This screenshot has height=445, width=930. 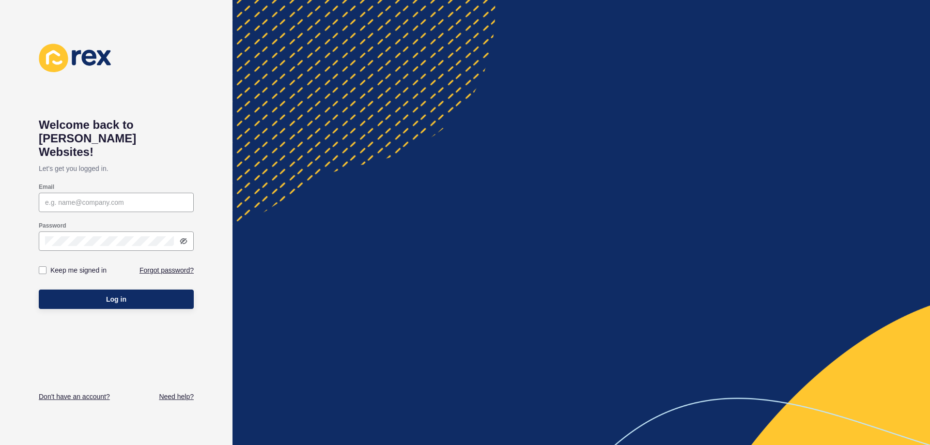 What do you see at coordinates (47, 187) in the screenshot?
I see `label: Email` at bounding box center [47, 187].